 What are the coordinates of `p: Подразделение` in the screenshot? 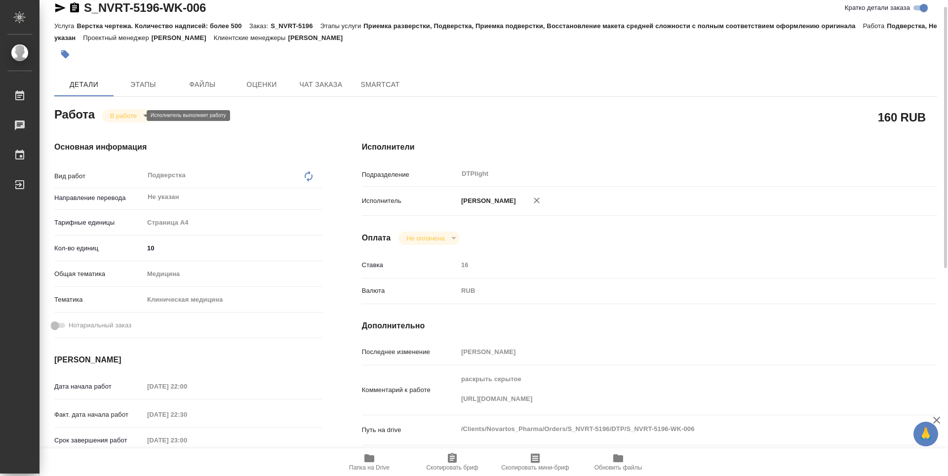 It's located at (410, 175).